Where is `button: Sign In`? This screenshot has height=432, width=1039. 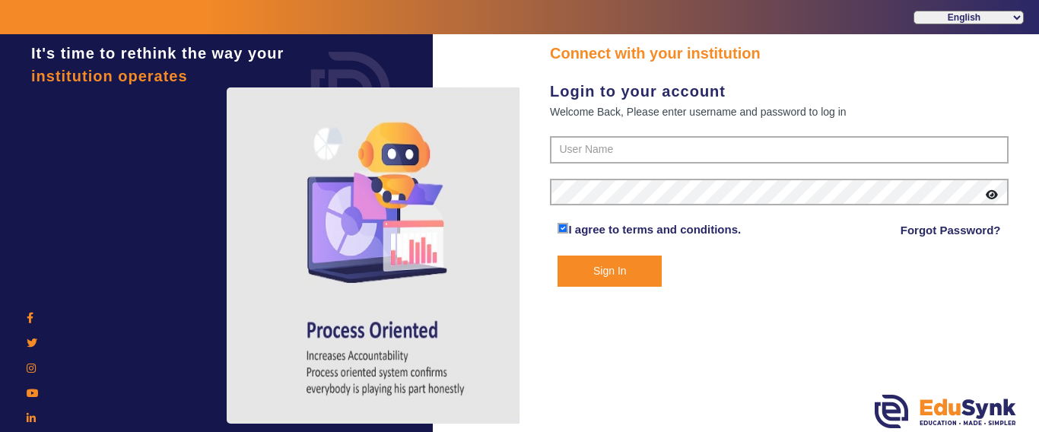 button: Sign In is located at coordinates (609, 271).